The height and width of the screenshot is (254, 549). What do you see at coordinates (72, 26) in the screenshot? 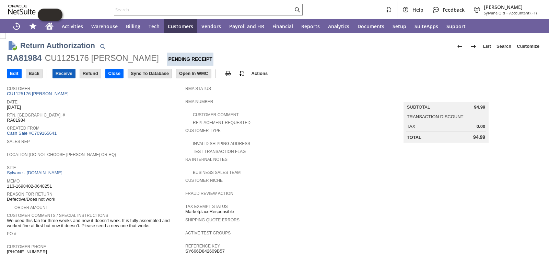
I see `span: Activities` at bounding box center [72, 26].